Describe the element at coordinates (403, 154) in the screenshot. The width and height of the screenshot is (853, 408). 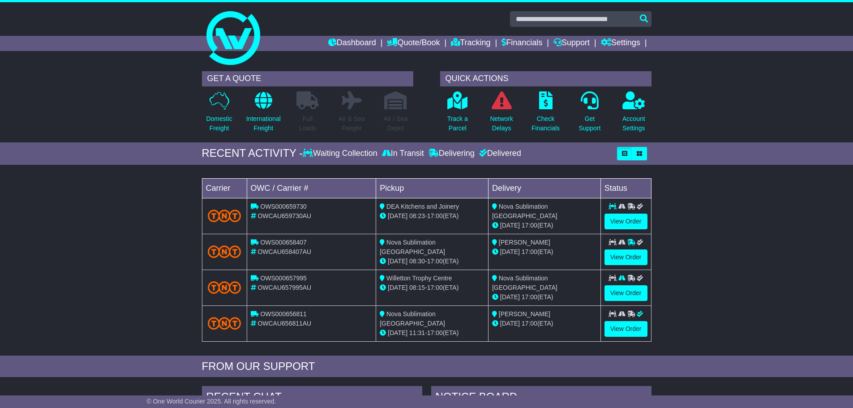
I see `div: In Transit` at that location.